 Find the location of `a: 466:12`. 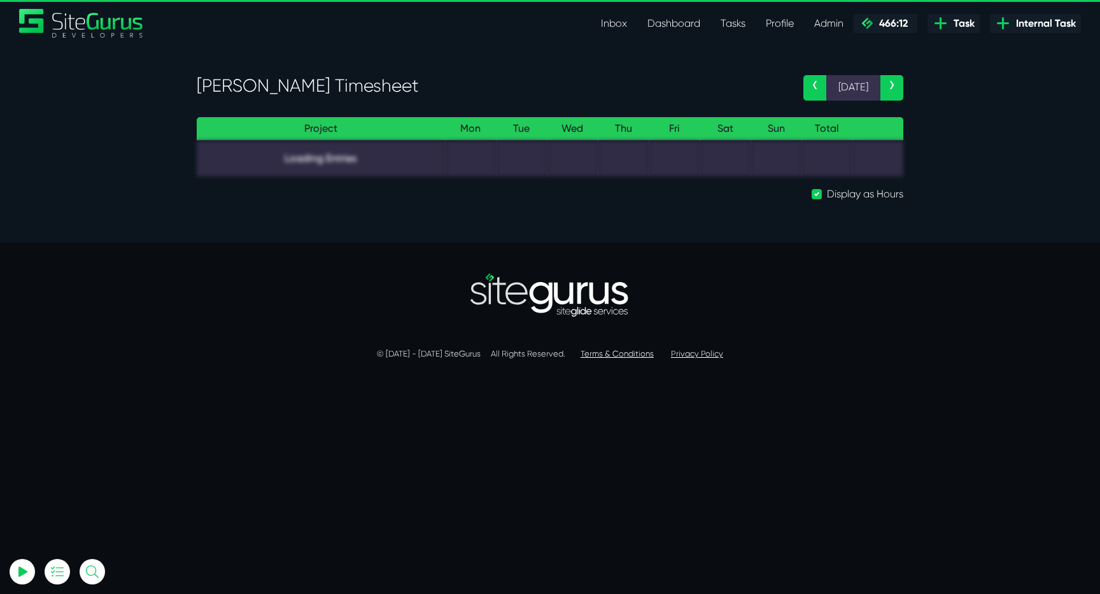

a: 466:12 is located at coordinates (885, 24).